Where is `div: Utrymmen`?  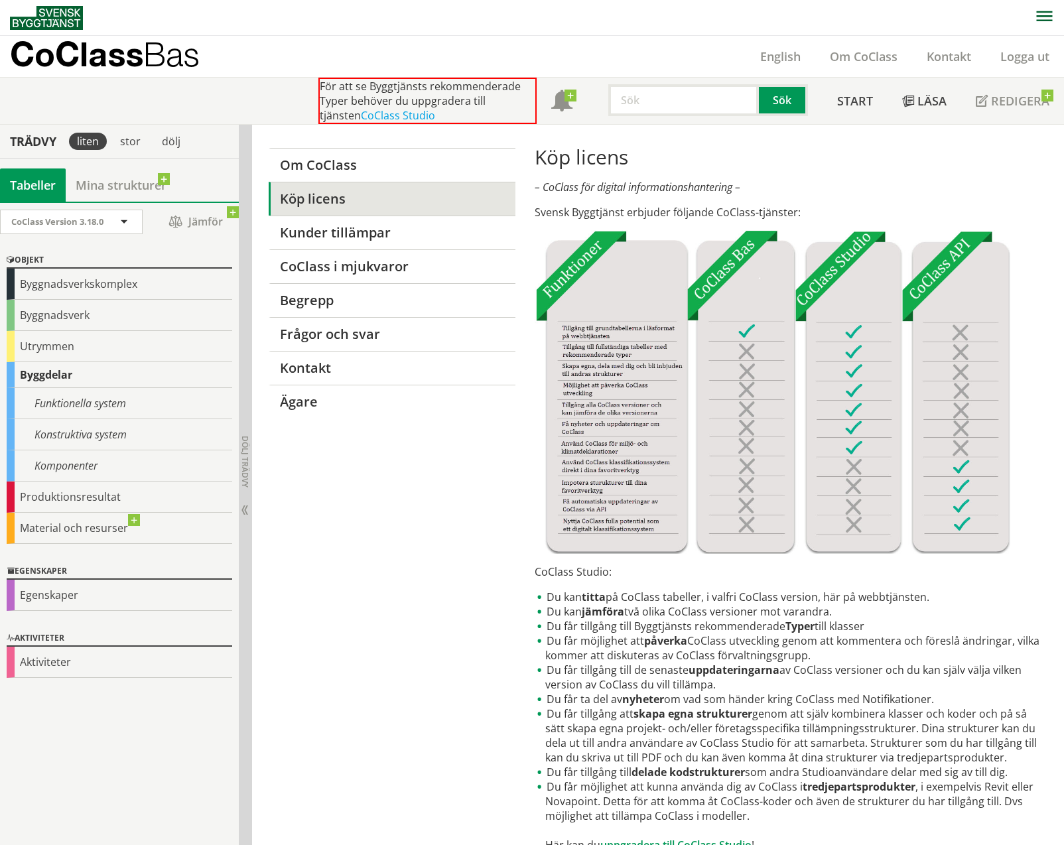
div: Utrymmen is located at coordinates (119, 346).